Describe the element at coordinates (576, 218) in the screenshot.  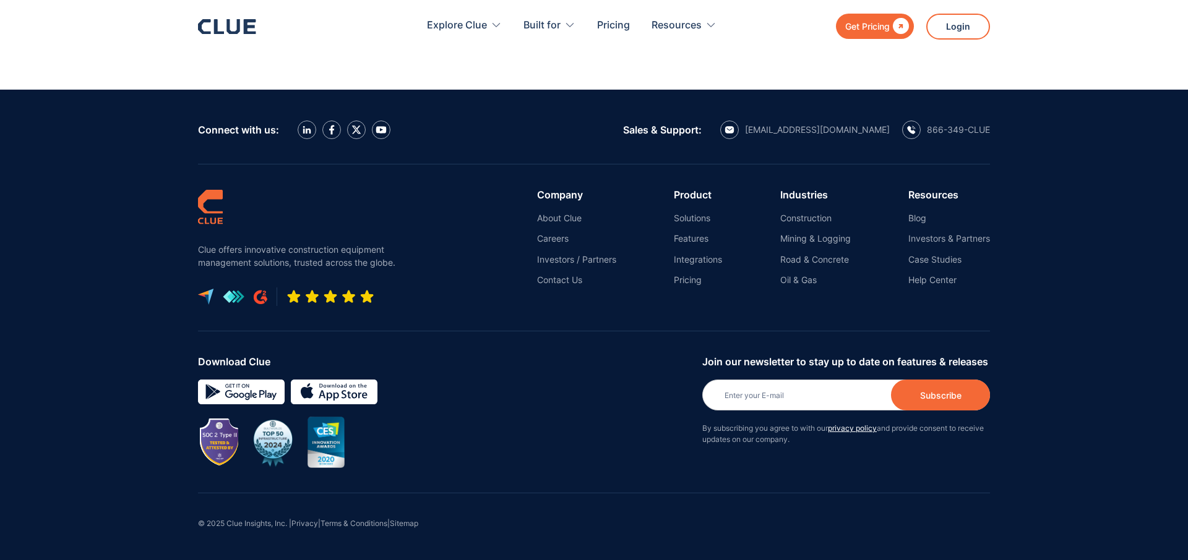
I see `a: About Clue` at that location.